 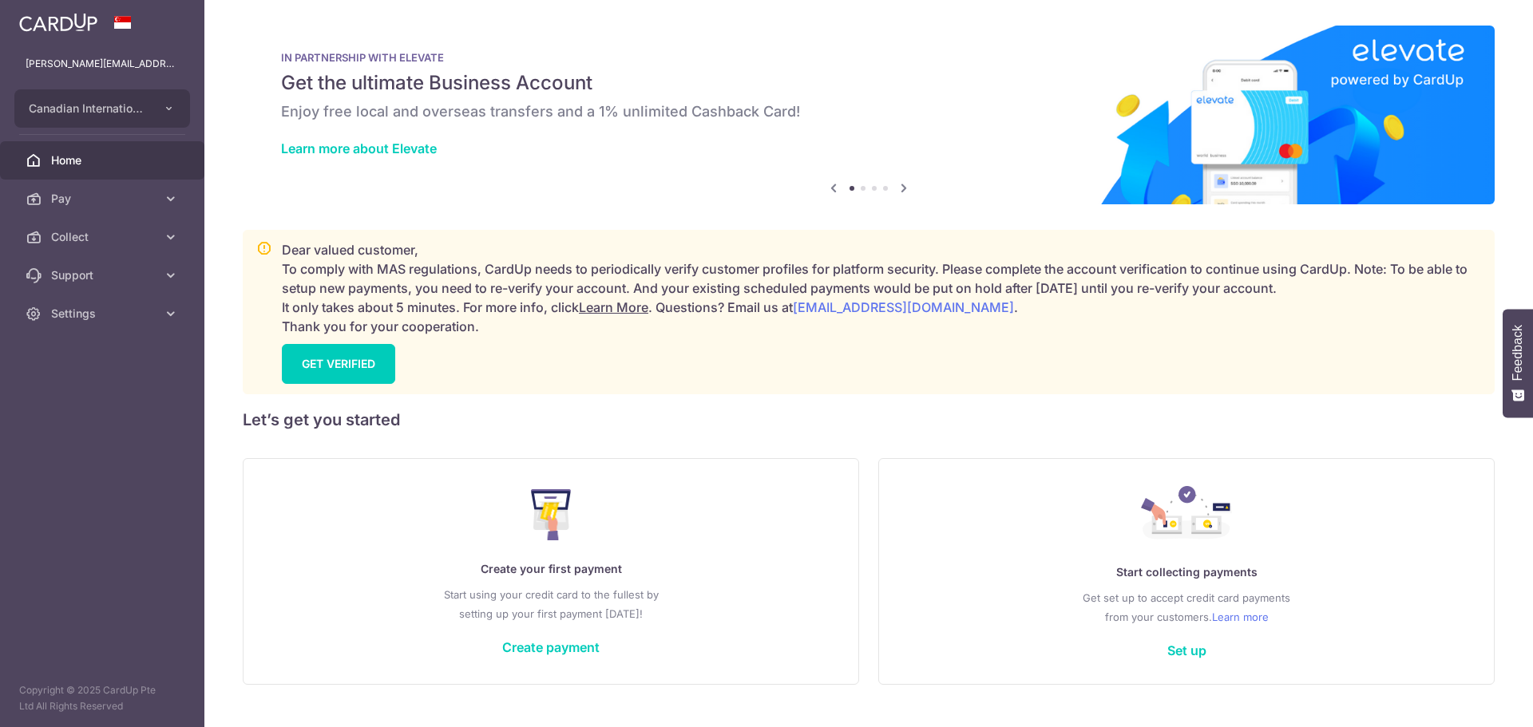 What do you see at coordinates (882, 288) in the screenshot?
I see `p: Dear valued customer, To comply with MAS regulations, CardUp needs to periodically verify custome...` at bounding box center [882, 288].